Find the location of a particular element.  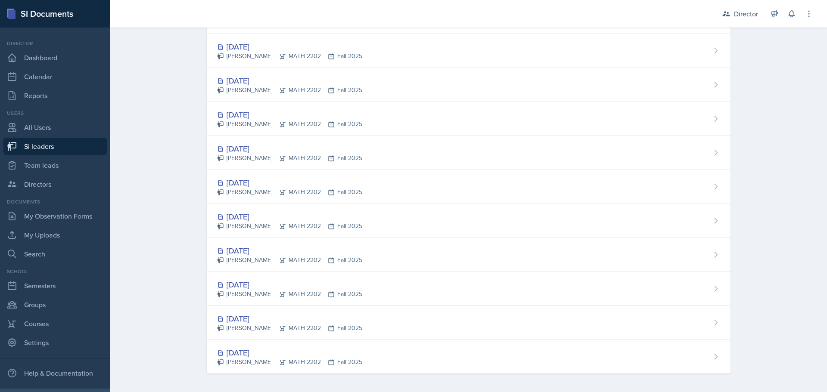

a: Calendar is located at coordinates (55, 77).